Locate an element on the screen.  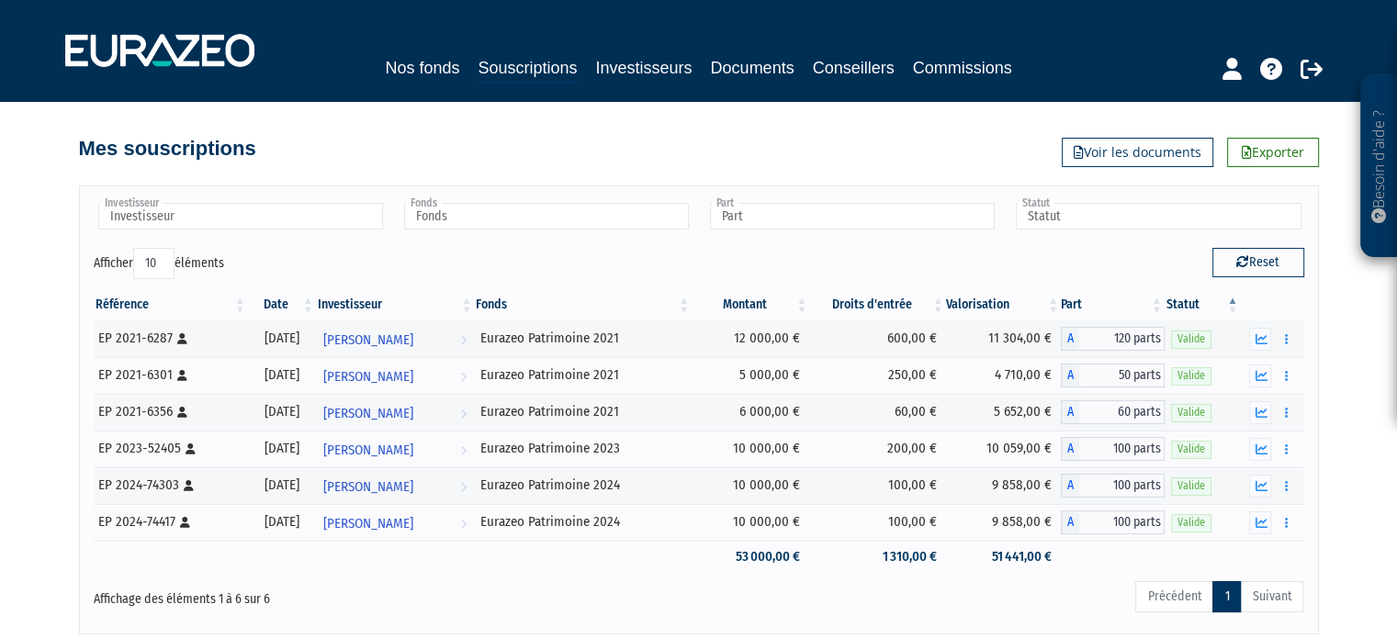
th: Référence : activer pour trier la colonne par ordre croissant is located at coordinates (171, 305).